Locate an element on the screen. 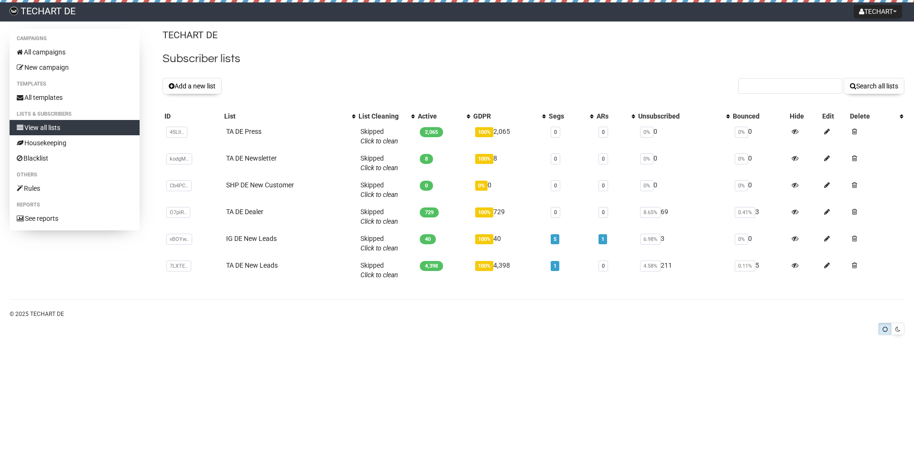 This screenshot has height=456, width=914. span: 8 is located at coordinates (426, 159).